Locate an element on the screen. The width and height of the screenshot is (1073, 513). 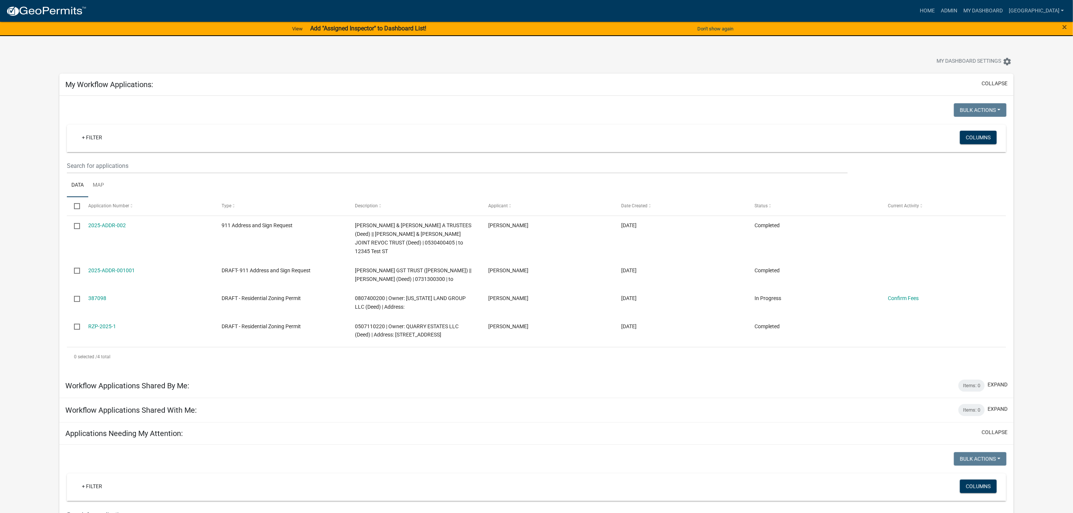
span: 08/04/2025 is located at coordinates (629, 225).